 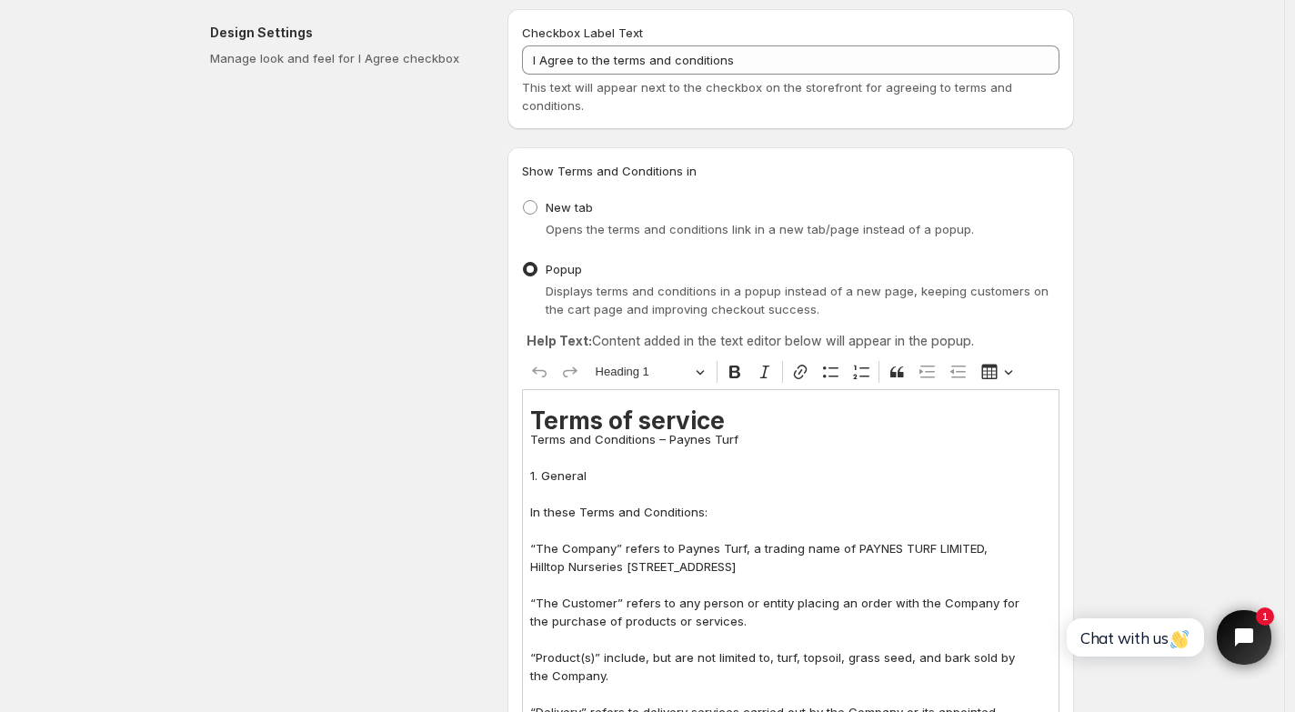 What do you see at coordinates (88, 43) in the screenshot?
I see `button: Chat with us👋` at bounding box center [88, 43].